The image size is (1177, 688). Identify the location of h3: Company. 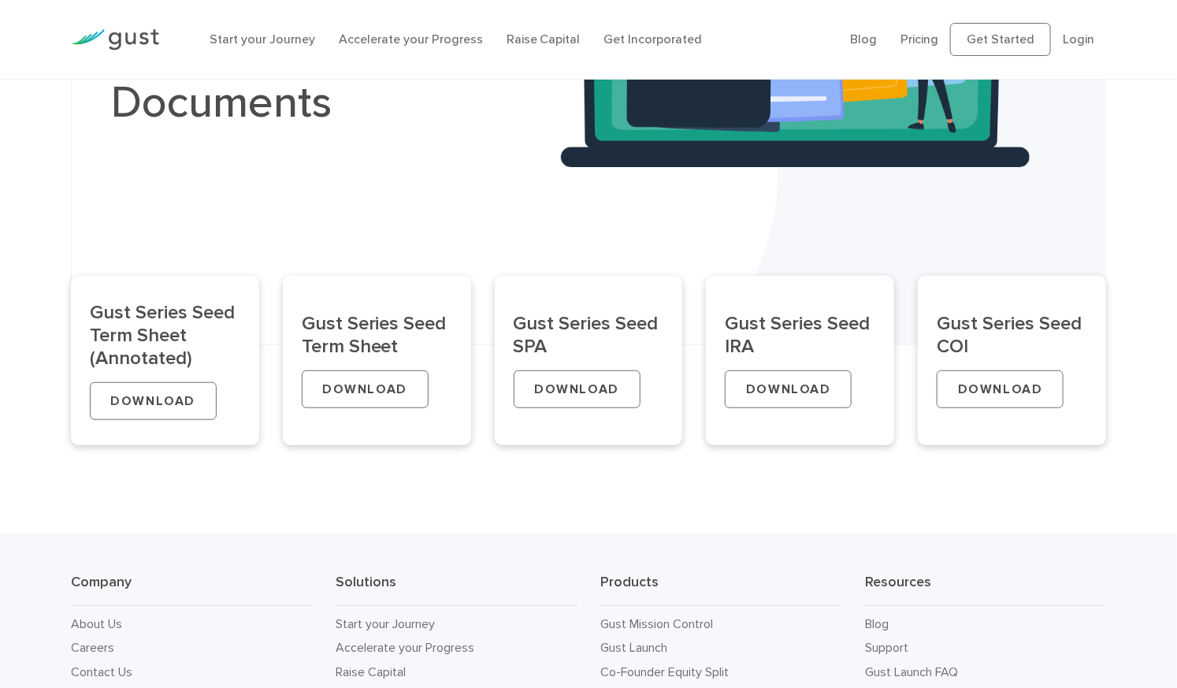
(191, 589).